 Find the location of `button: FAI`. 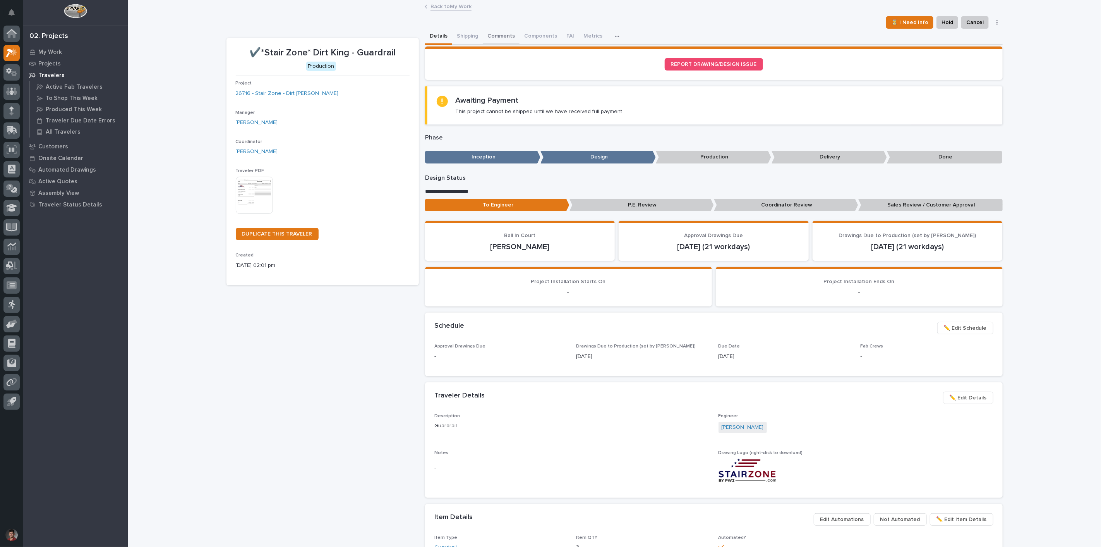

button: FAI is located at coordinates (570, 37).